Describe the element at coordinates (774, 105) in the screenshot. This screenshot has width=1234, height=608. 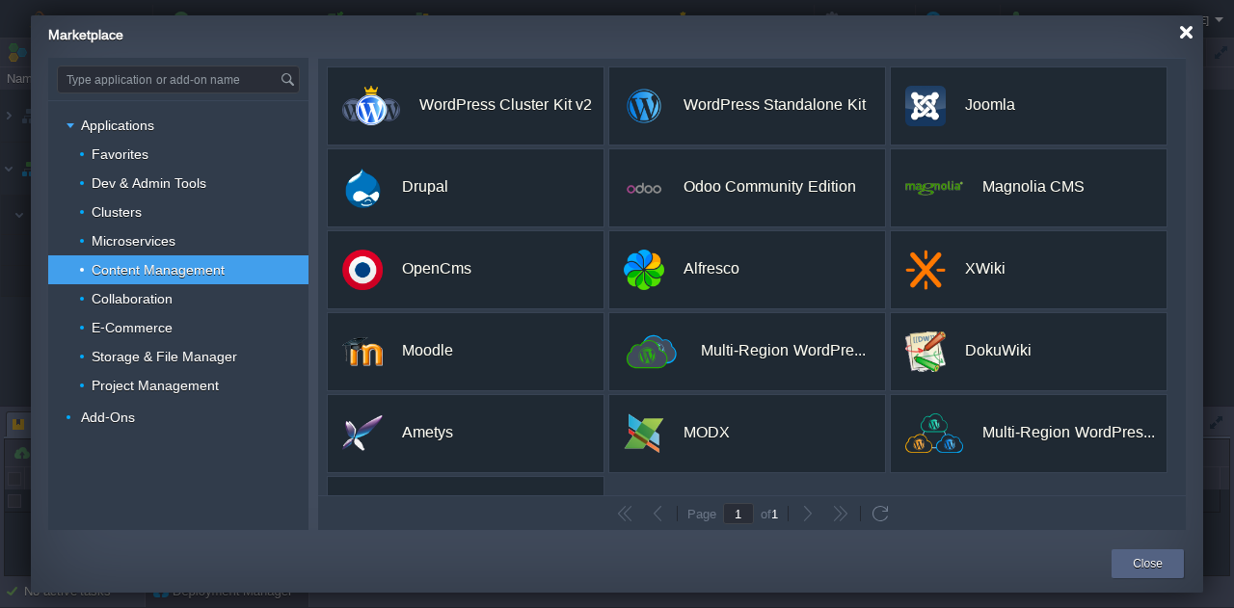
I see `div: WordPress Standalone Kit` at that location.